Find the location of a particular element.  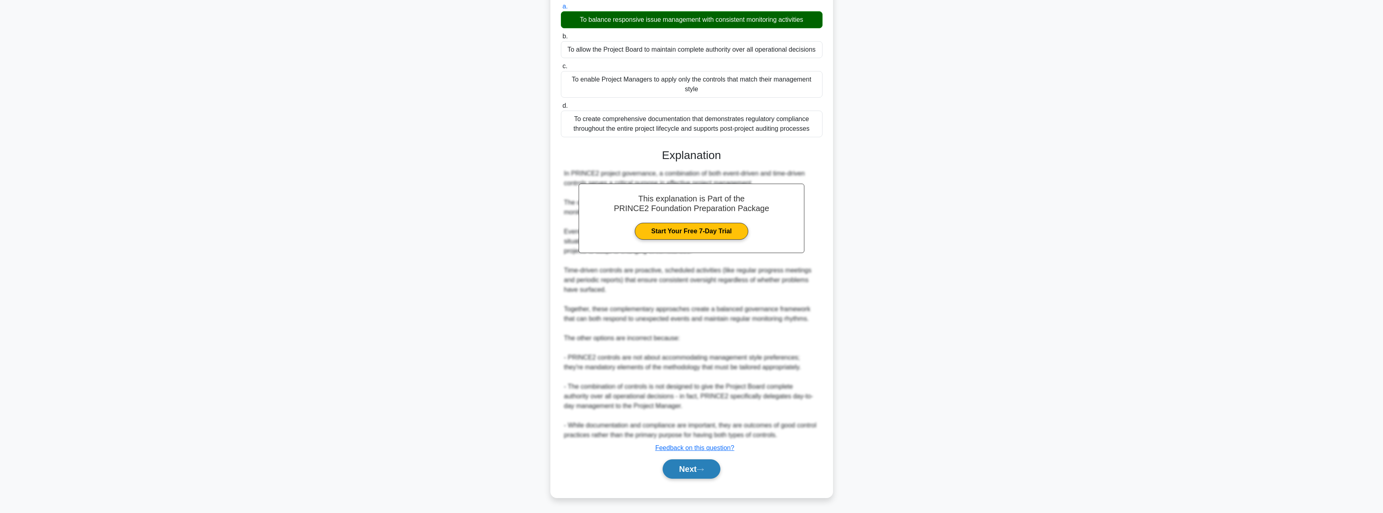

h3: Explanation is located at coordinates (691, 155).